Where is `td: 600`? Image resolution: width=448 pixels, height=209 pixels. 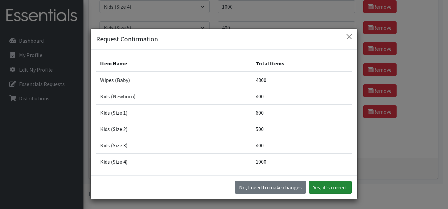 td: 600 is located at coordinates (302, 113).